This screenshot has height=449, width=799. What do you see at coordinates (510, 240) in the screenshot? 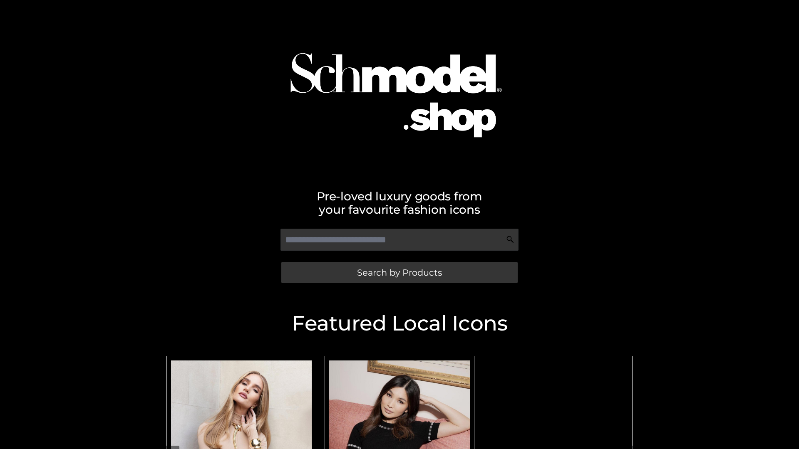
I see `img: Search Icon` at bounding box center [510, 240].